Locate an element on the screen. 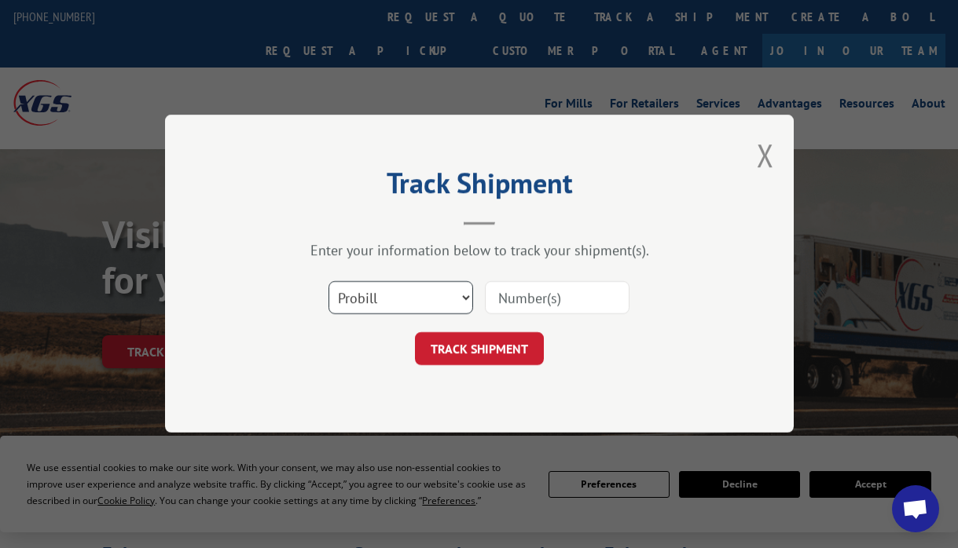 This screenshot has height=548, width=958. h2: Track Shipment is located at coordinates (479, 187).